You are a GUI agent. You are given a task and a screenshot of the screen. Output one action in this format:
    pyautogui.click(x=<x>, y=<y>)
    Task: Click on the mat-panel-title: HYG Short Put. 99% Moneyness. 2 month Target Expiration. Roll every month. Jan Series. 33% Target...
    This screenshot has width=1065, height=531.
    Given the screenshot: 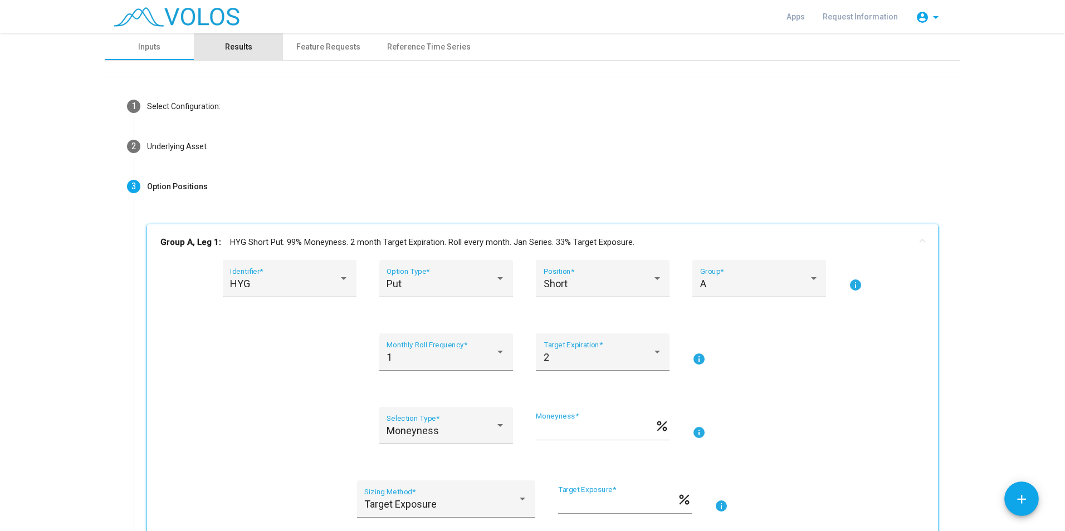 What is the action you would take?
    pyautogui.click(x=536, y=242)
    